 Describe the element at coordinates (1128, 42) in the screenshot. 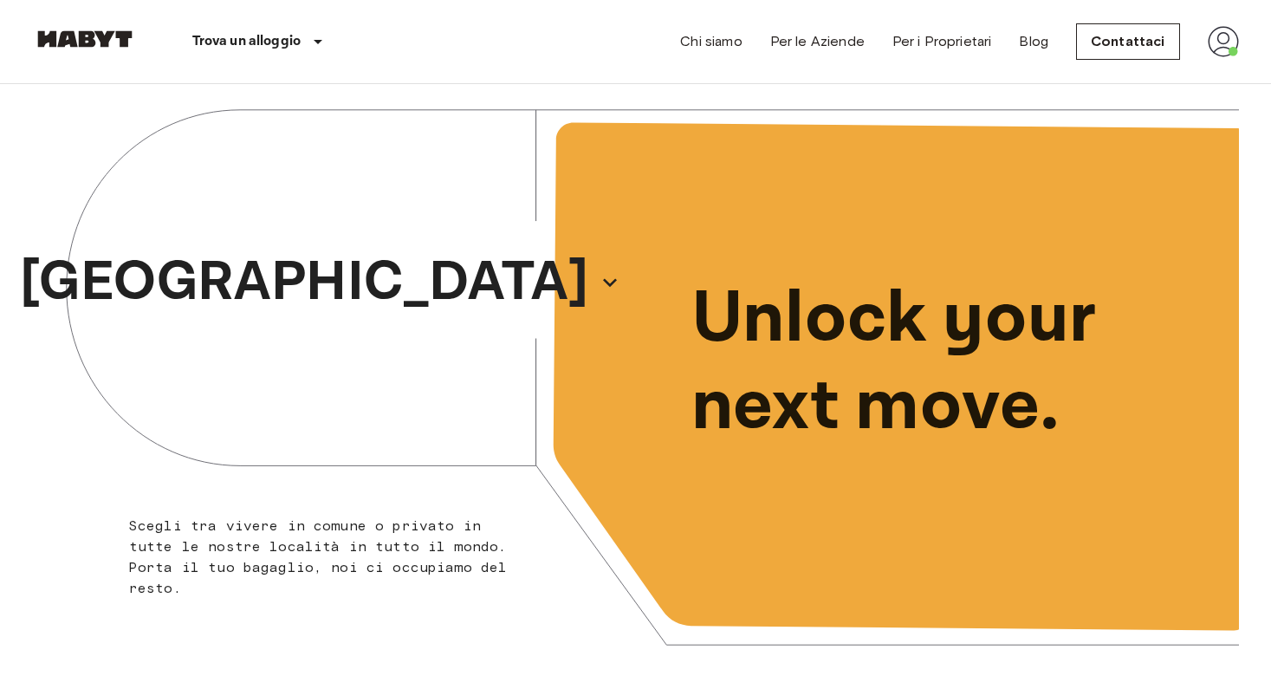

I see `a: Contattaci` at that location.